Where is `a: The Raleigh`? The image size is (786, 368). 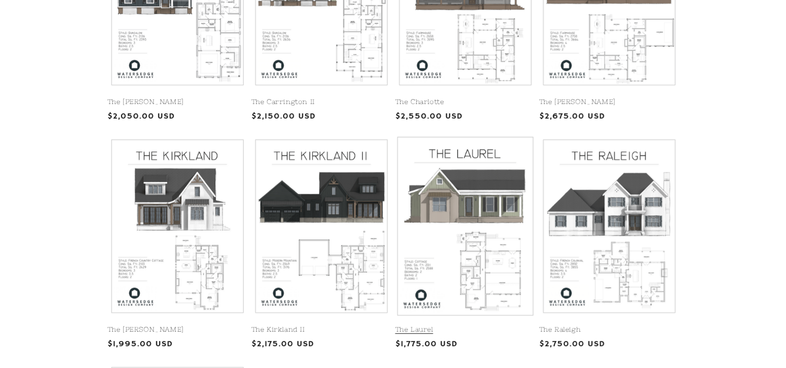 a: The Raleigh is located at coordinates (609, 329).